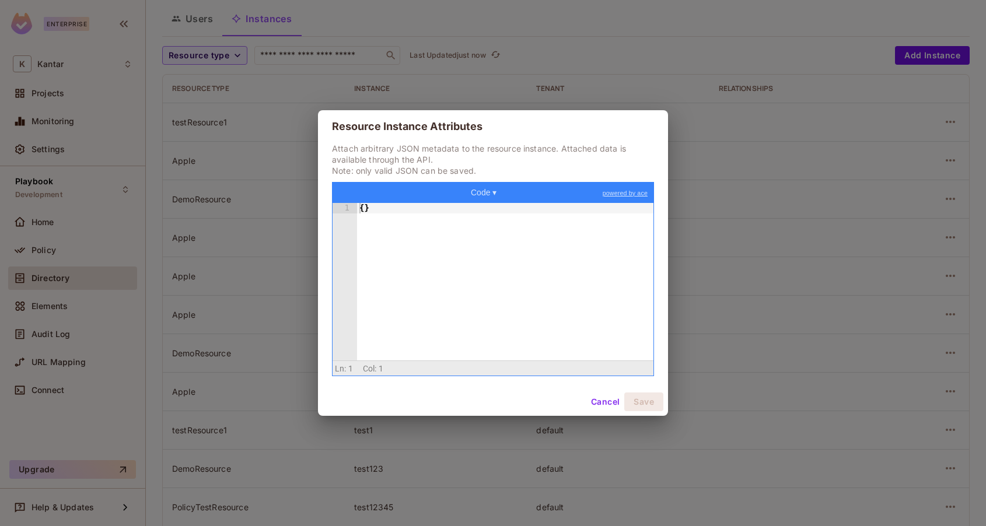 The height and width of the screenshot is (526, 986). I want to click on button: Repair JSON: fix quotes and escape characters, remove comments and JSONP notation, turn JavaScrip..., so click(412, 193).